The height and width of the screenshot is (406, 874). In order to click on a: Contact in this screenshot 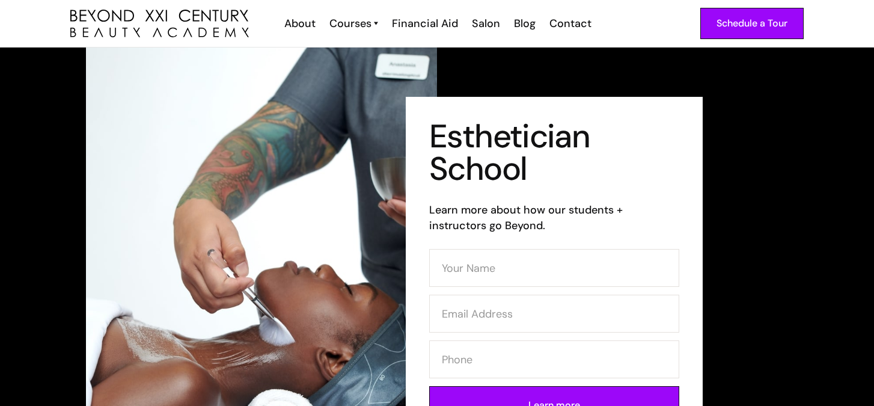, I will do `click(570, 23)`.